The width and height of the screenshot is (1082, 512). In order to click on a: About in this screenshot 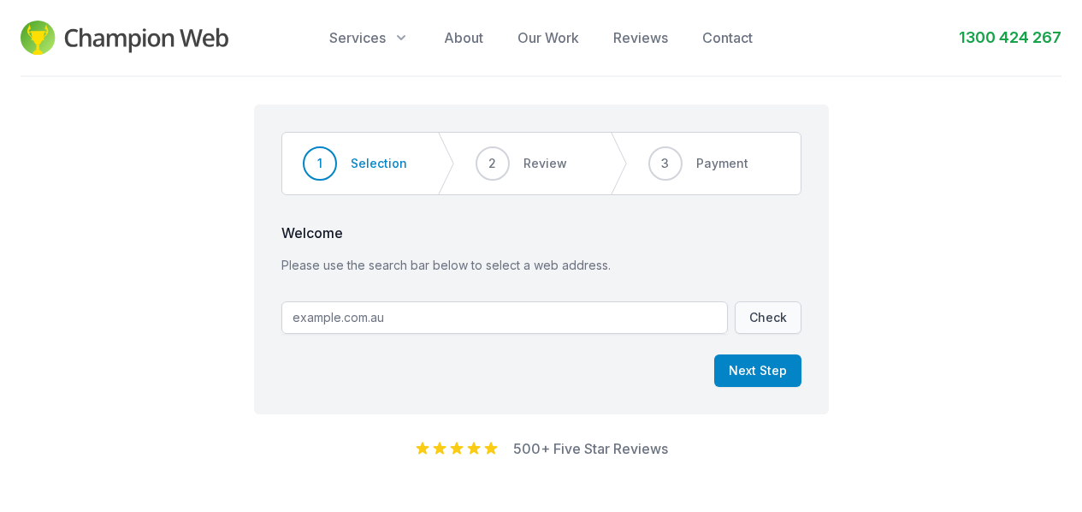, I will do `click(464, 38)`.